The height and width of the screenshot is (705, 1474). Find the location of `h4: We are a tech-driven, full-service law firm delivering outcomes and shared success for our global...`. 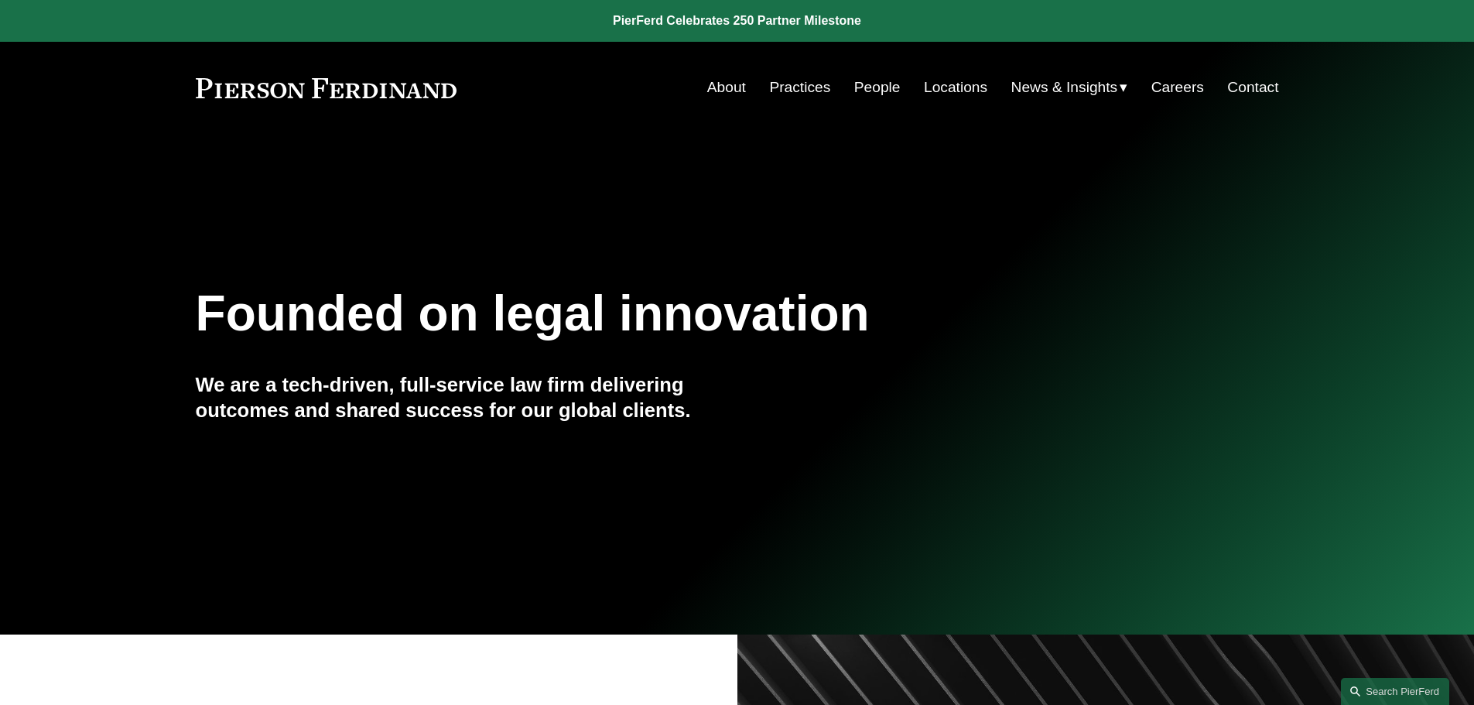

h4: We are a tech-driven, full-service law firm delivering outcomes and shared success for our global... is located at coordinates (466, 397).